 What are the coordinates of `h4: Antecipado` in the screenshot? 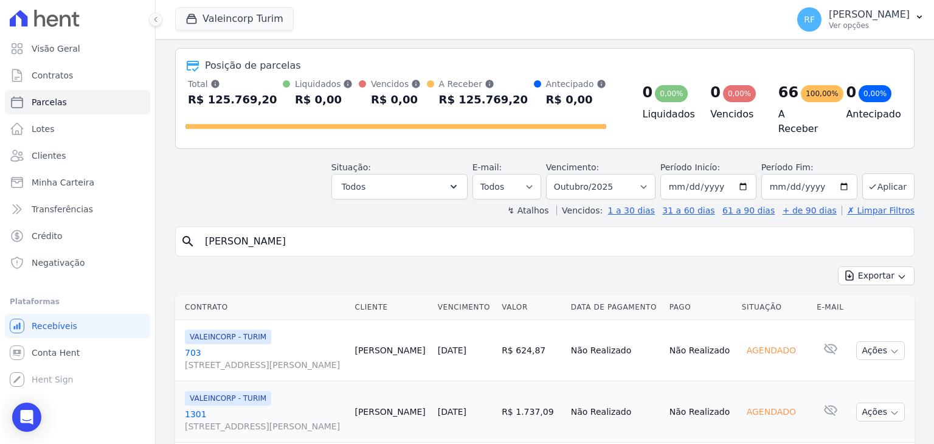 It's located at (870, 114).